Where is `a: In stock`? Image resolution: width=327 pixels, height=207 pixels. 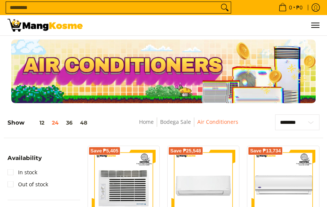 a: In stock is located at coordinates (22, 172).